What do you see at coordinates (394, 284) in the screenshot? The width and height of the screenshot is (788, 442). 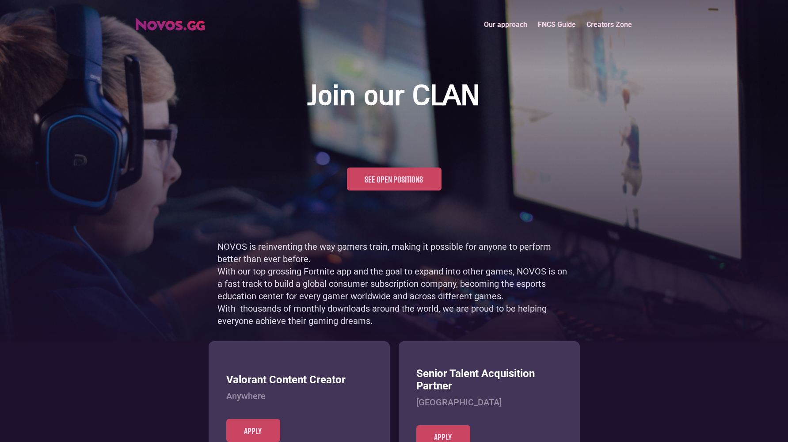 I see `p: NOVOS is reinventing the way gamers train, making it possible for anyone to perform better than e...` at bounding box center [394, 284].